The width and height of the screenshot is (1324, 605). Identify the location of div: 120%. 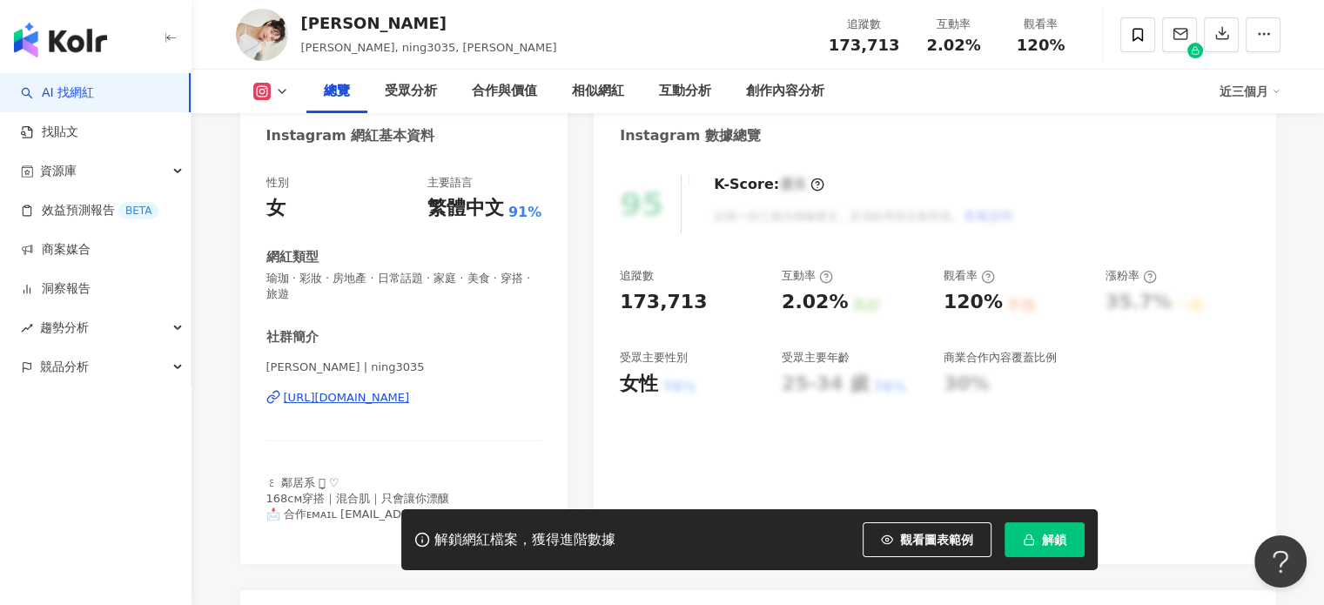
(973, 302).